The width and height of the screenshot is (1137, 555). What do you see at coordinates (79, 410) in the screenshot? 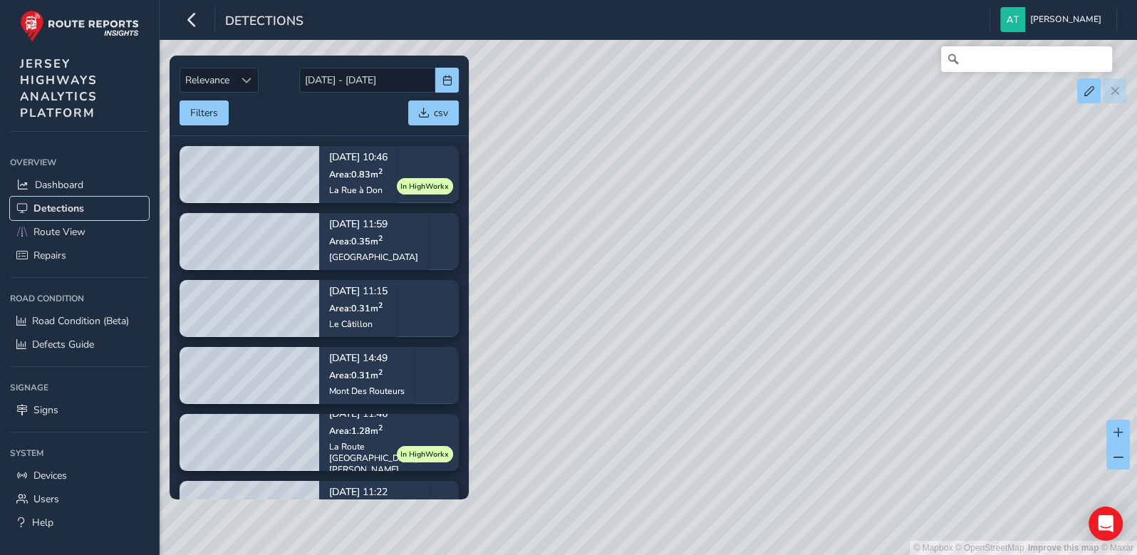
I see `a: Signs` at bounding box center [79, 410].